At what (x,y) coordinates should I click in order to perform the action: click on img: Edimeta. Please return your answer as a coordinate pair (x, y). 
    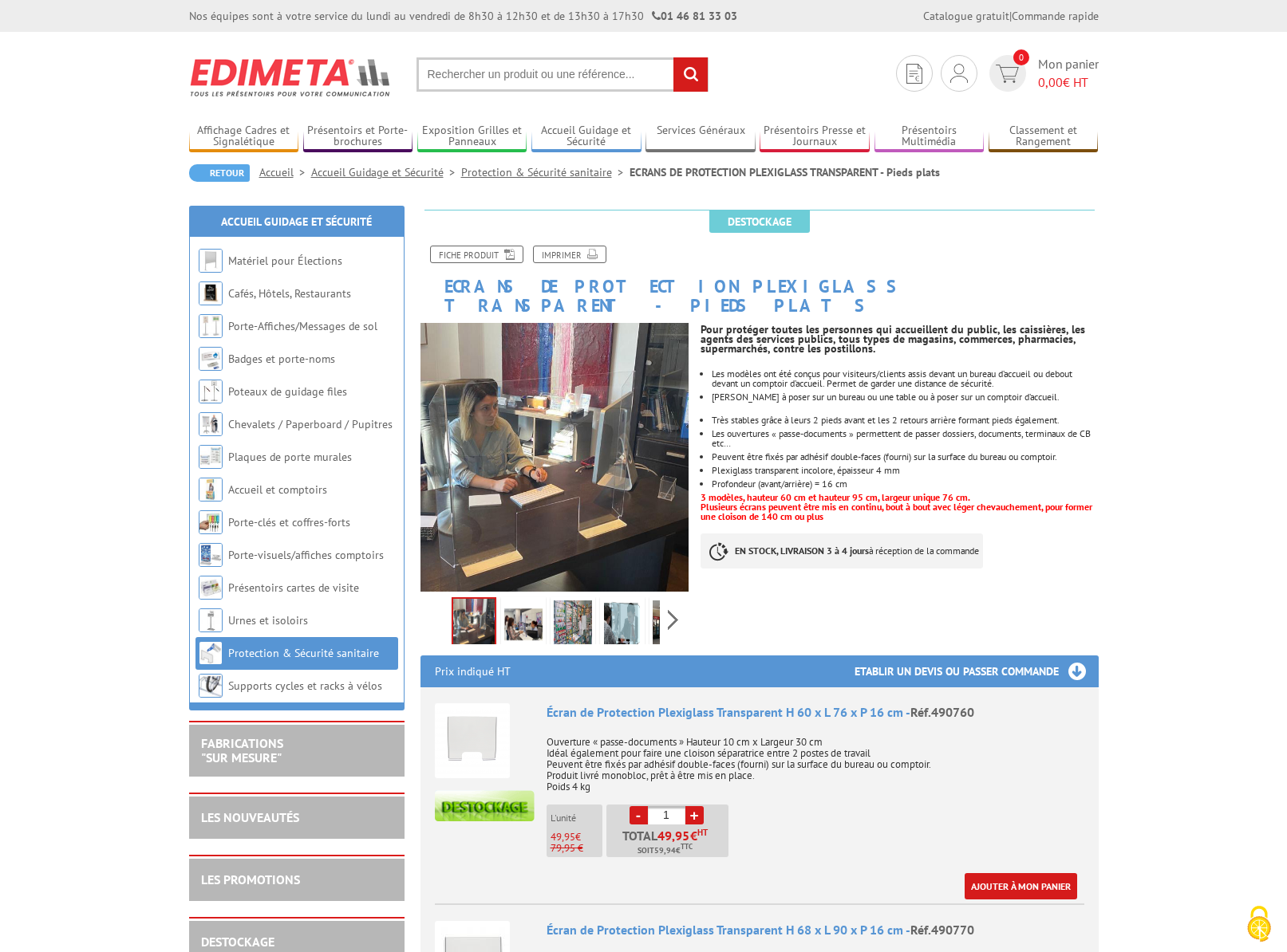
    Looking at the image, I should click on (291, 77).